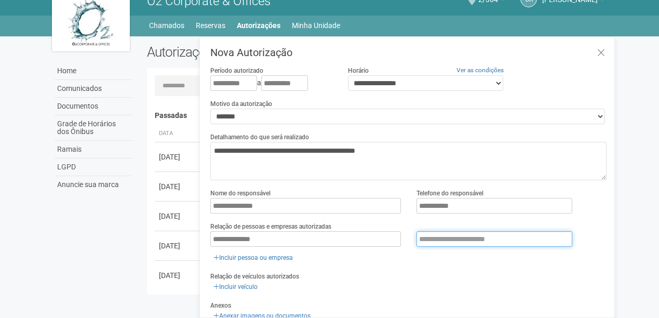 This screenshot has height=318, width=659. What do you see at coordinates (93, 184) in the screenshot?
I see `a: Anuncie sua marca` at bounding box center [93, 184].